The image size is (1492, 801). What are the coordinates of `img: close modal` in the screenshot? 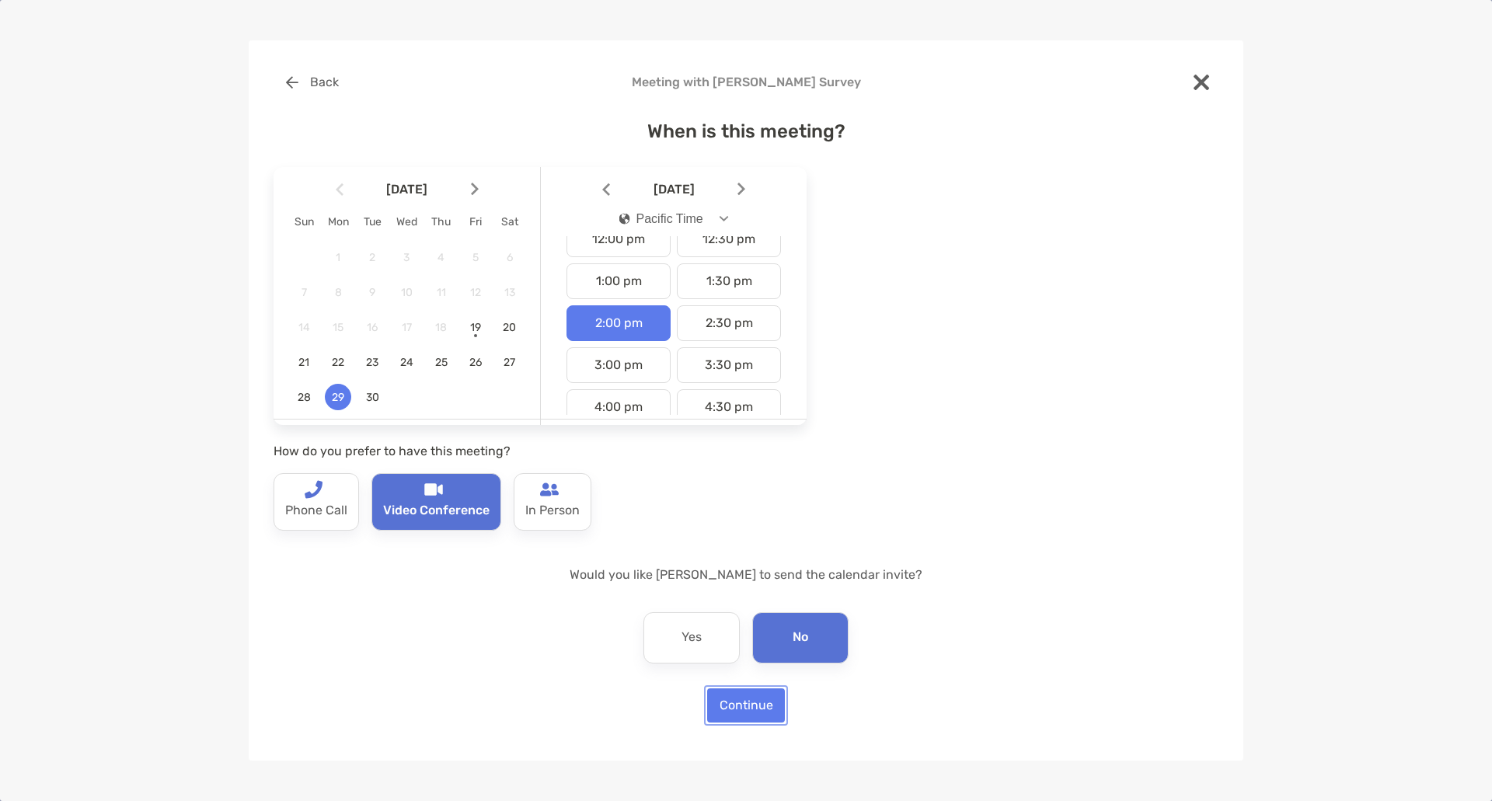 It's located at (1201, 82).